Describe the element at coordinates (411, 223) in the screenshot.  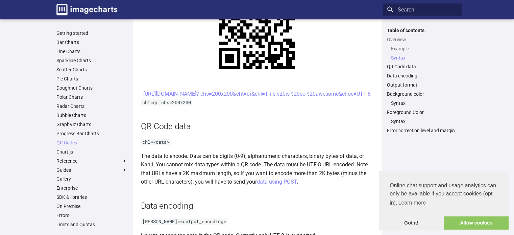
I see `a: dismiss cookie message` at that location.